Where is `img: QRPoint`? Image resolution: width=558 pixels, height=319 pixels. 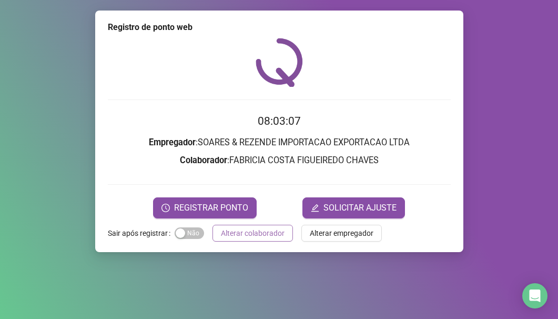
img: QRPoint is located at coordinates (280, 62).